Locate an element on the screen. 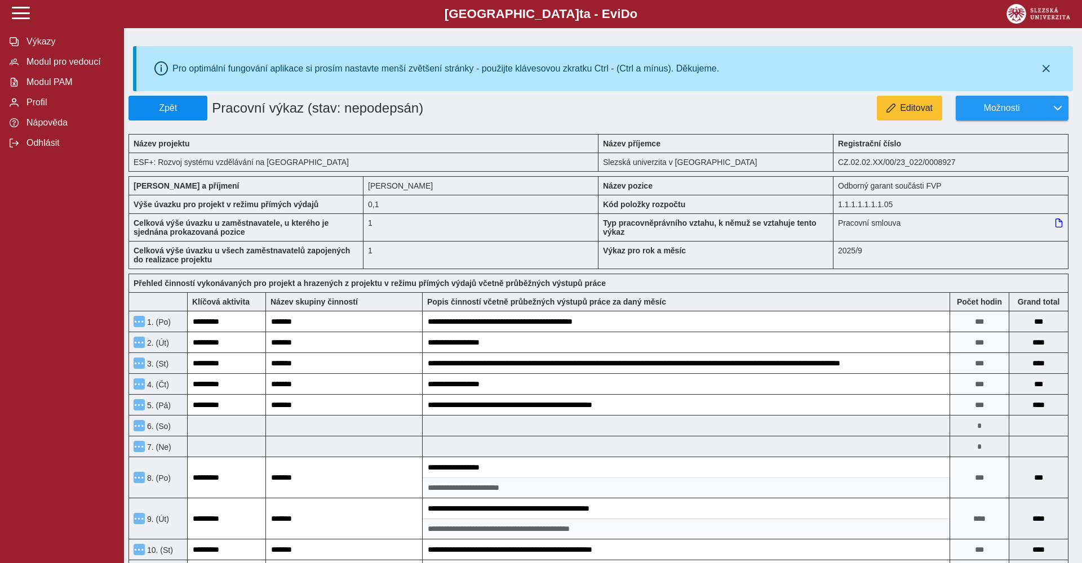 The width and height of the screenshot is (1082, 563). span: Profil is located at coordinates (69, 103).